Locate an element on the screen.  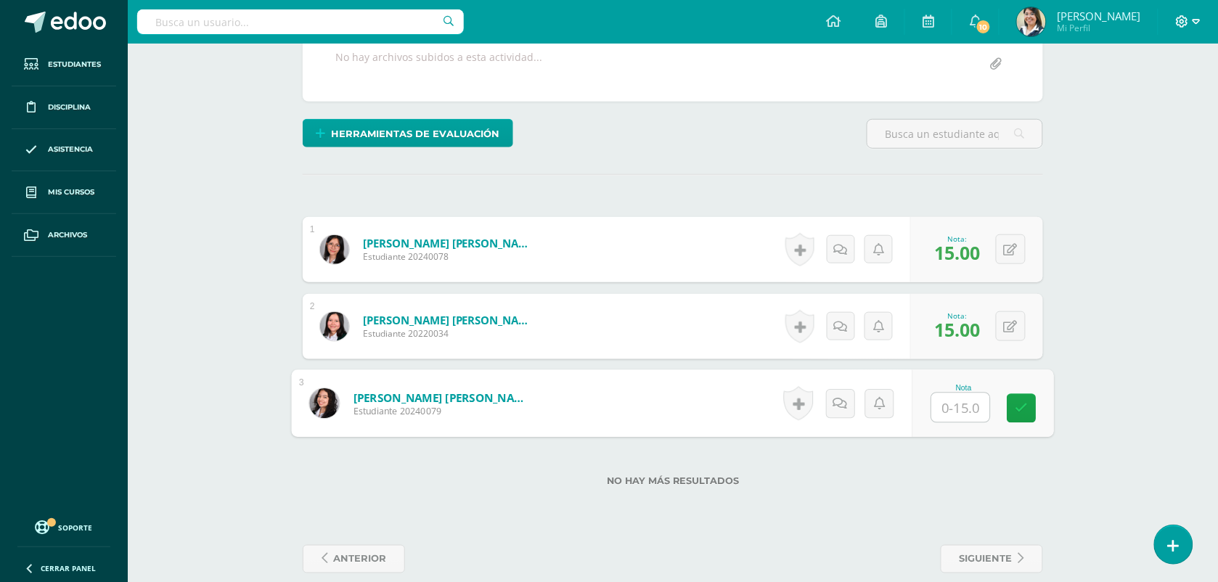
span: Disciplina is located at coordinates (69, 107).